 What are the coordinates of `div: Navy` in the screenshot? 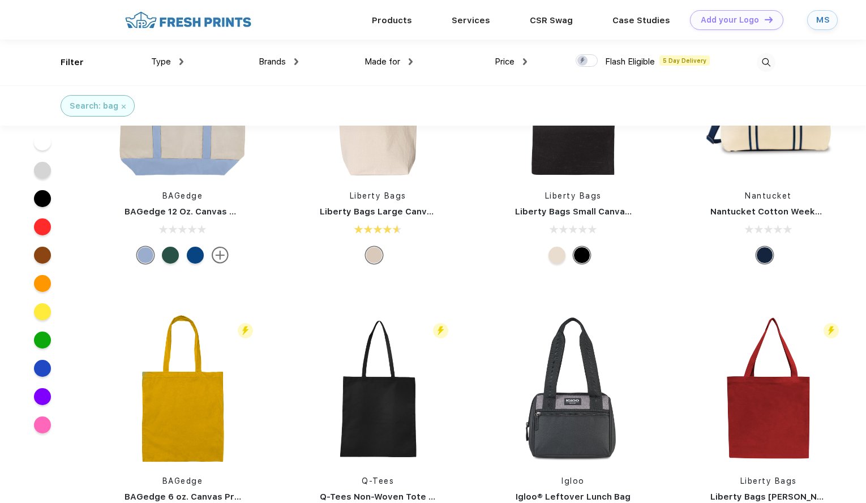 It's located at (765, 255).